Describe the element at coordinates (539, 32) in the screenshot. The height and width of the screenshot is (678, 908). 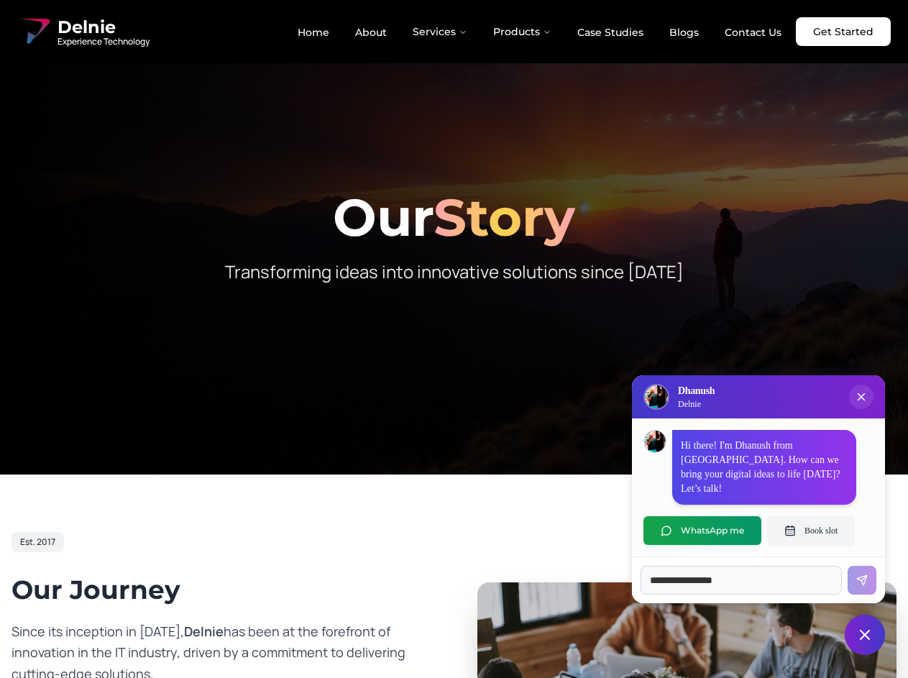
I see `nav: Main` at that location.